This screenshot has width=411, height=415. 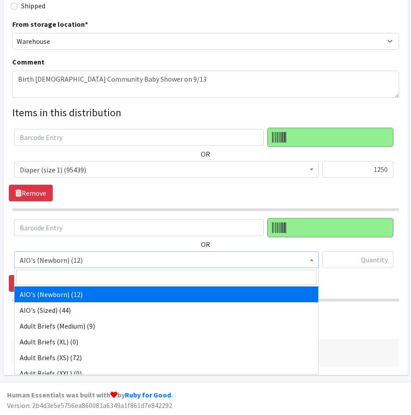 I want to click on legend: Items in this distribution, so click(x=206, y=113).